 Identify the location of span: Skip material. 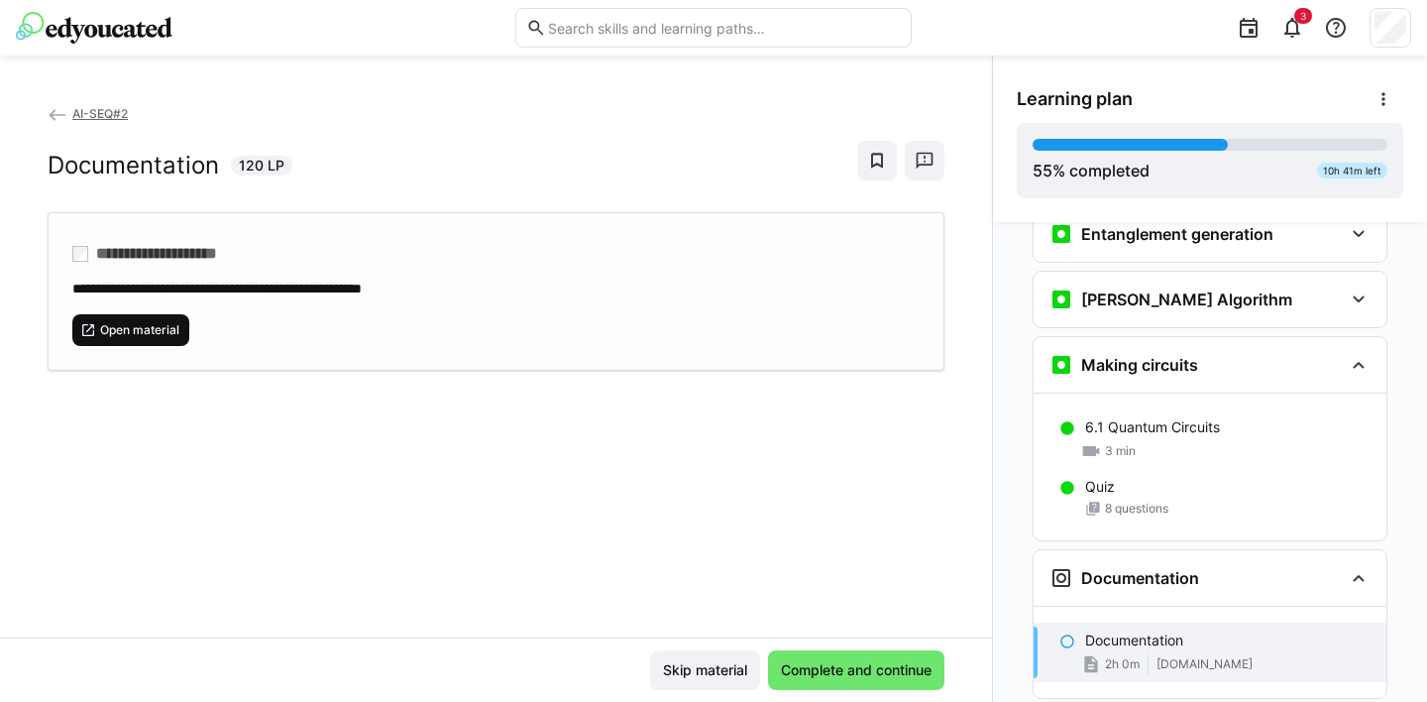
(705, 670).